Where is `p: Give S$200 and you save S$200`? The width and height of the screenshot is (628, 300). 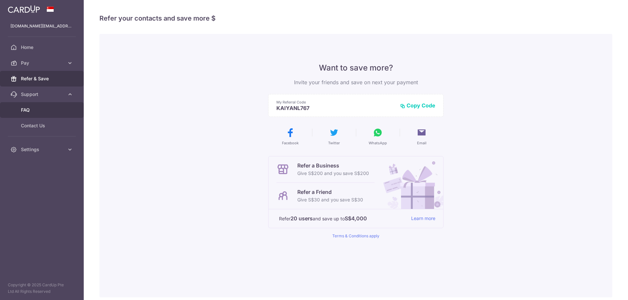
p: Give S$200 and you save S$200 is located at coordinates (333, 174).